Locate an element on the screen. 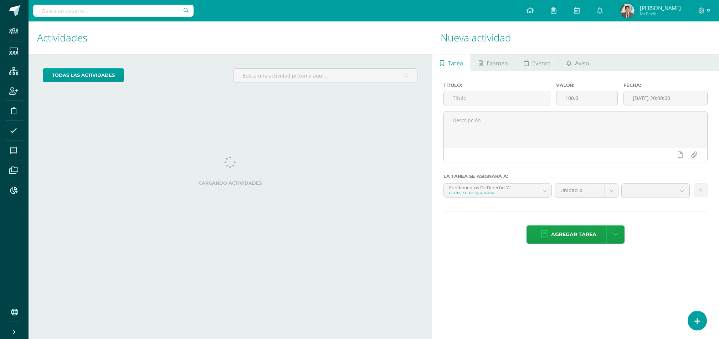  label: Cargando actividades is located at coordinates (230, 183).